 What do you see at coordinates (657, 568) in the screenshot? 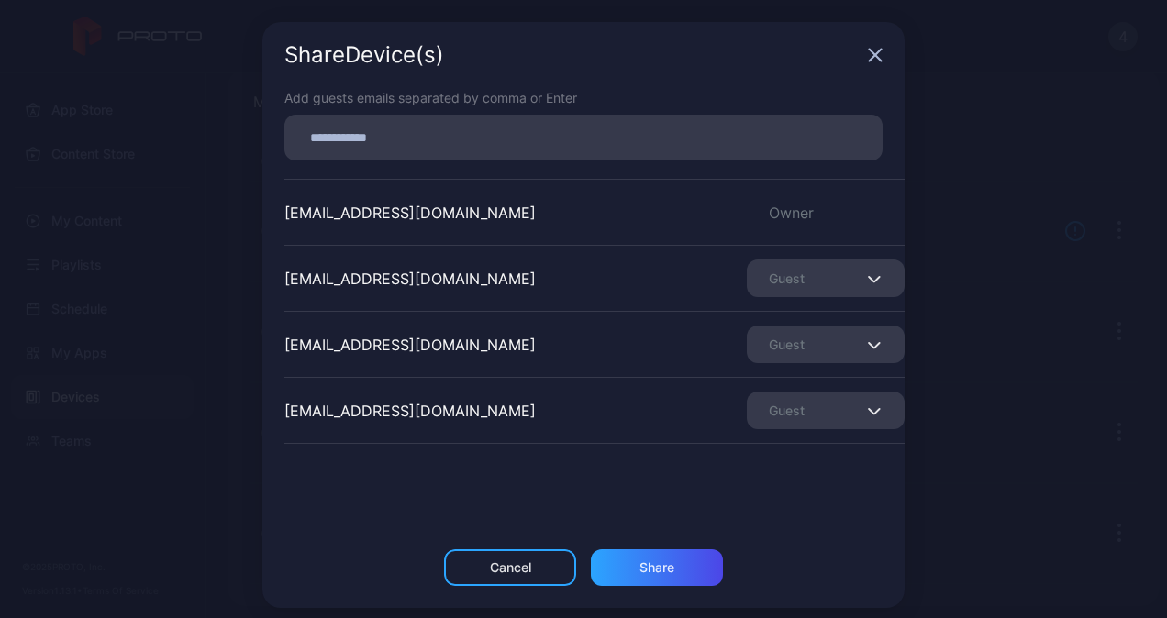
I see `button: Share` at bounding box center [657, 568].